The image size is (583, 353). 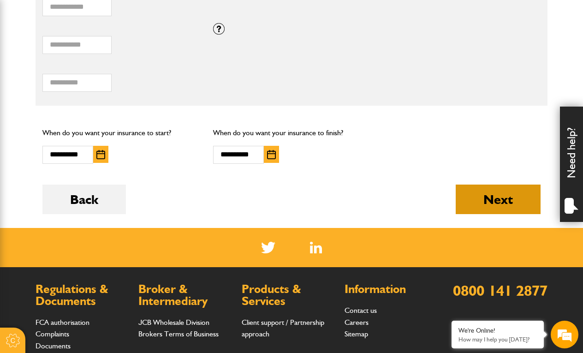 I want to click on h2: Information, so click(x=391, y=289).